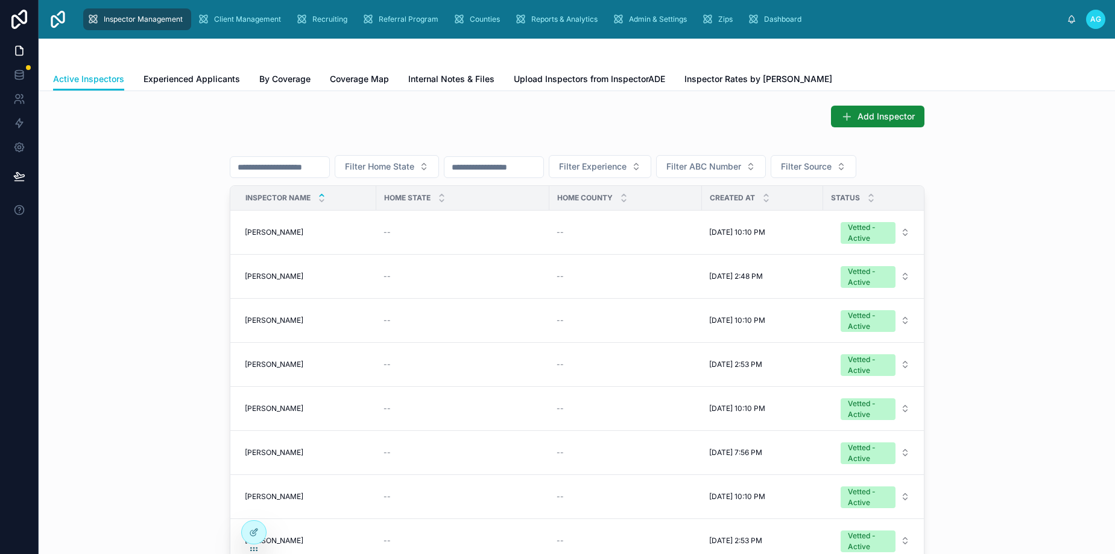 This screenshot has width=1115, height=554. What do you see at coordinates (777, 19) in the screenshot?
I see `a: Dashboard` at bounding box center [777, 19].